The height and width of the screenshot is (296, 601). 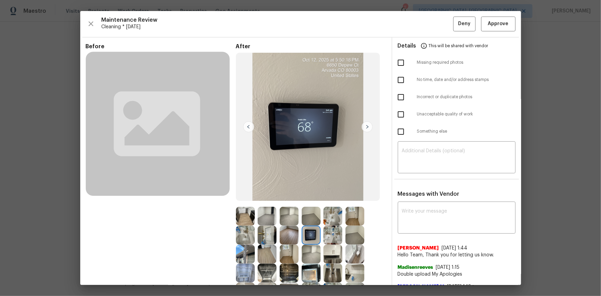 What do you see at coordinates (456, 63) in the screenshot?
I see `div: Missing required photos` at bounding box center [456, 63].